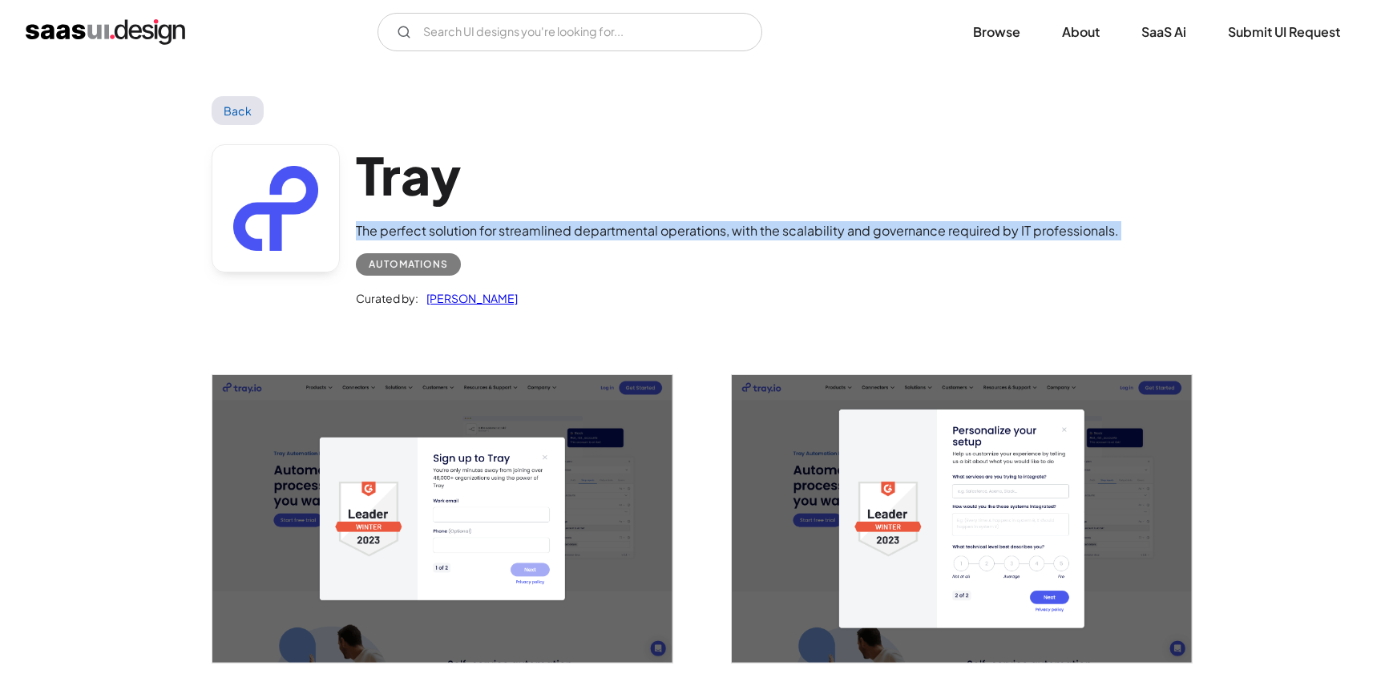 Image resolution: width=1385 pixels, height=698 pixels. What do you see at coordinates (237, 111) in the screenshot?
I see `a: Back` at bounding box center [237, 111].